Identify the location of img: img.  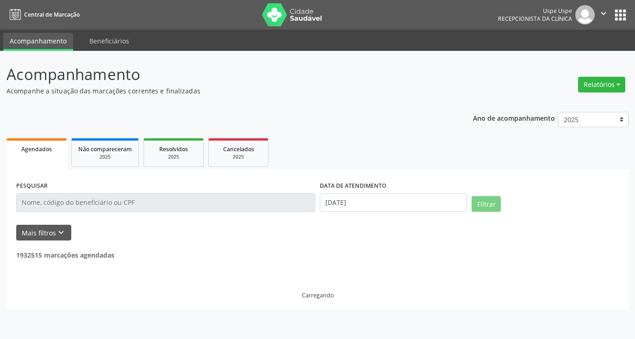
(585, 15).